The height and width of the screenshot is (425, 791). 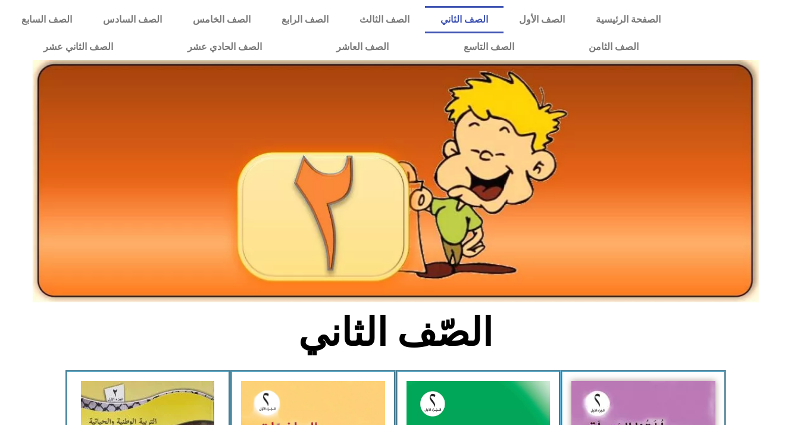 What do you see at coordinates (363, 47) in the screenshot?
I see `a: الصف العاشر` at bounding box center [363, 47].